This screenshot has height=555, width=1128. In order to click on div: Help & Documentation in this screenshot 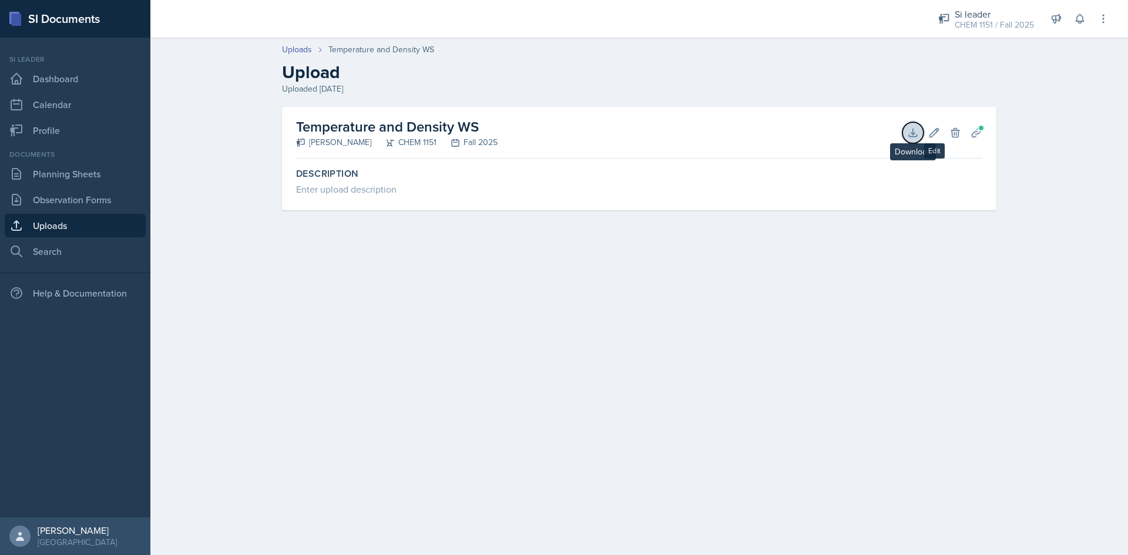, I will do `click(75, 293)`.